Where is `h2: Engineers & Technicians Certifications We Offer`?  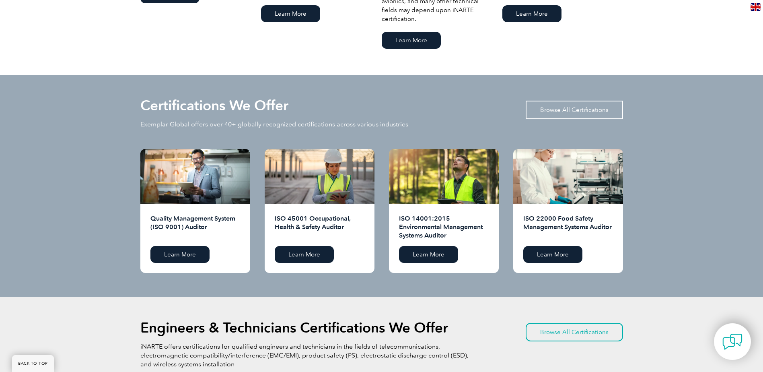
h2: Engineers & Technicians Certifications We Offer is located at coordinates (294, 328).